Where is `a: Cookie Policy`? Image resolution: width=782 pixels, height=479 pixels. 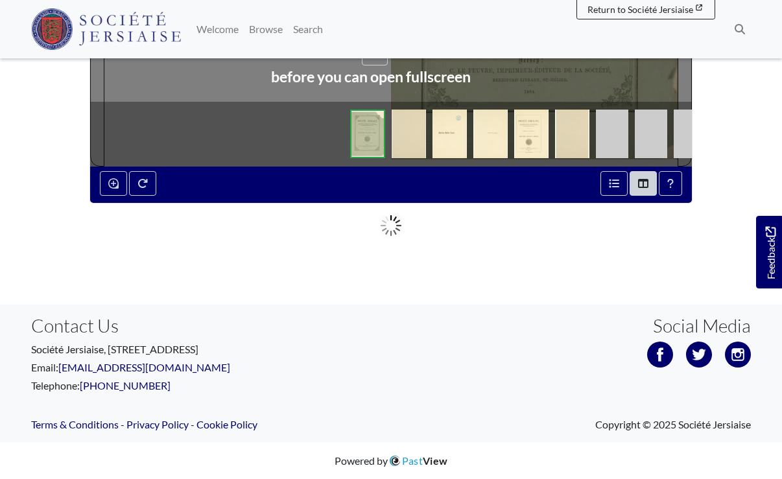 a: Cookie Policy is located at coordinates (227, 424).